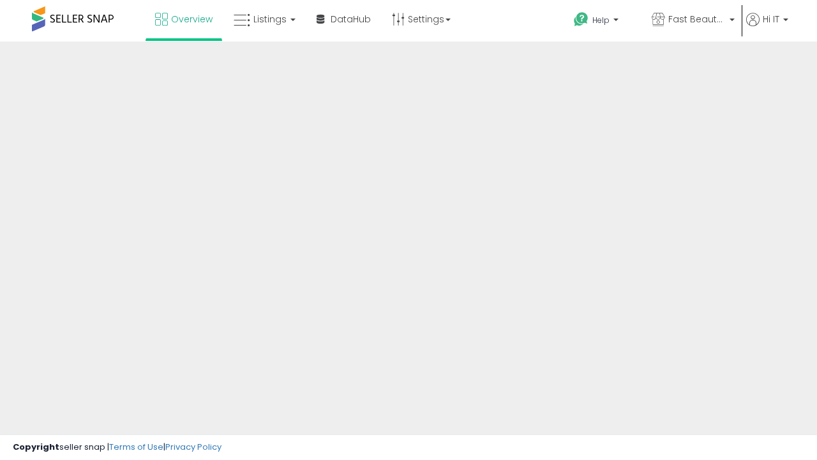 The height and width of the screenshot is (460, 817). I want to click on span: Help, so click(601, 20).